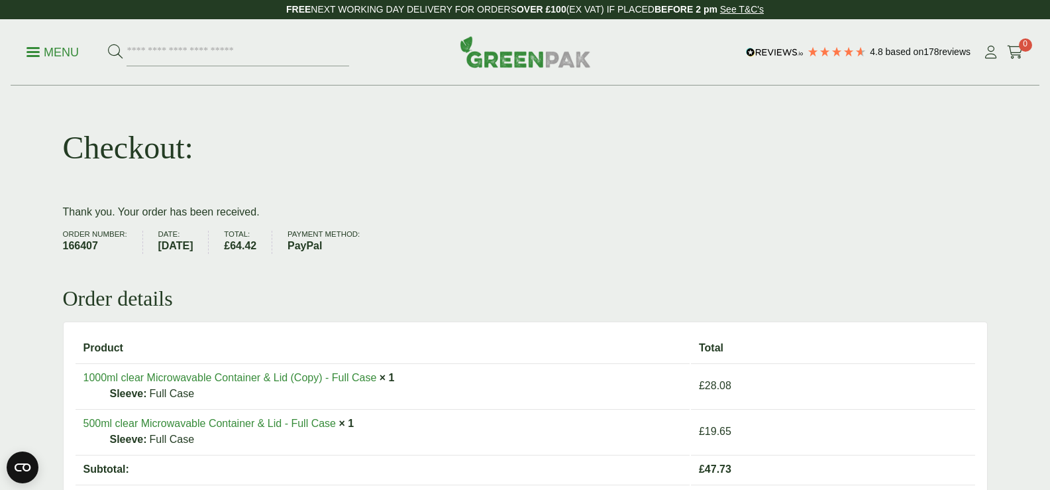 The height and width of the screenshot is (490, 1050). Describe the element at coordinates (52, 52) in the screenshot. I see `p: Menu` at that location.